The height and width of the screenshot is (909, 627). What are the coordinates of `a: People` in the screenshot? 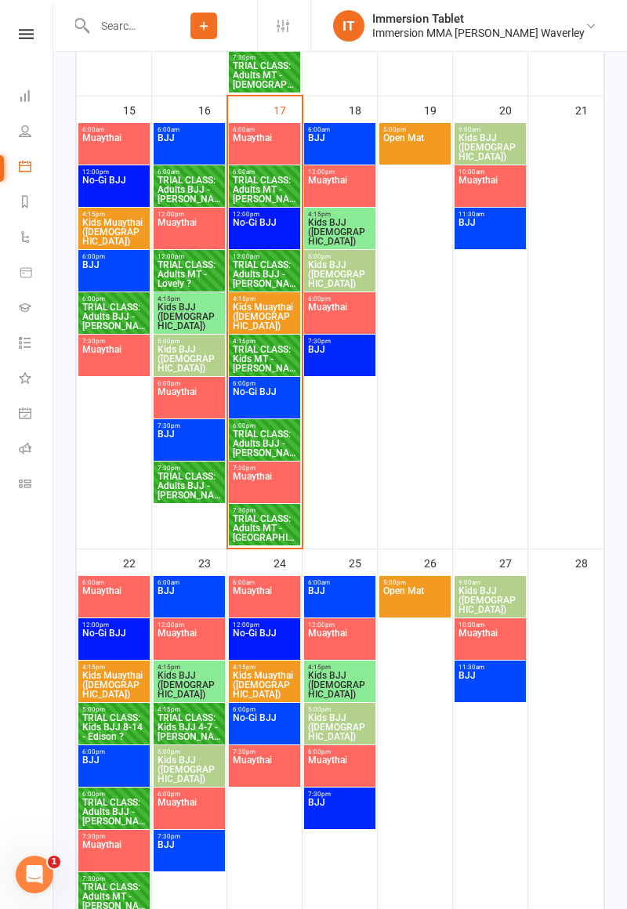 It's located at (36, 132).